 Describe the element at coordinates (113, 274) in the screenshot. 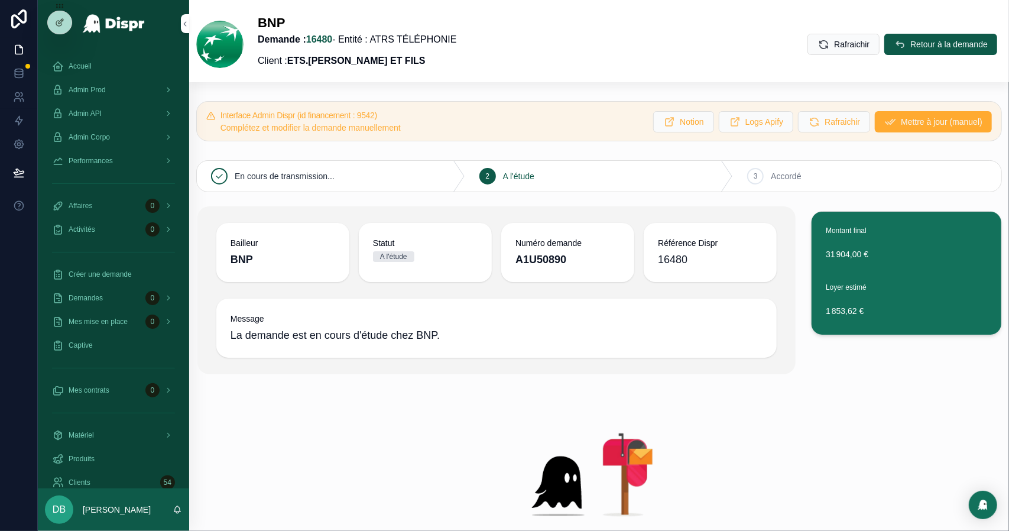

I see `a: Créer une demande` at that location.